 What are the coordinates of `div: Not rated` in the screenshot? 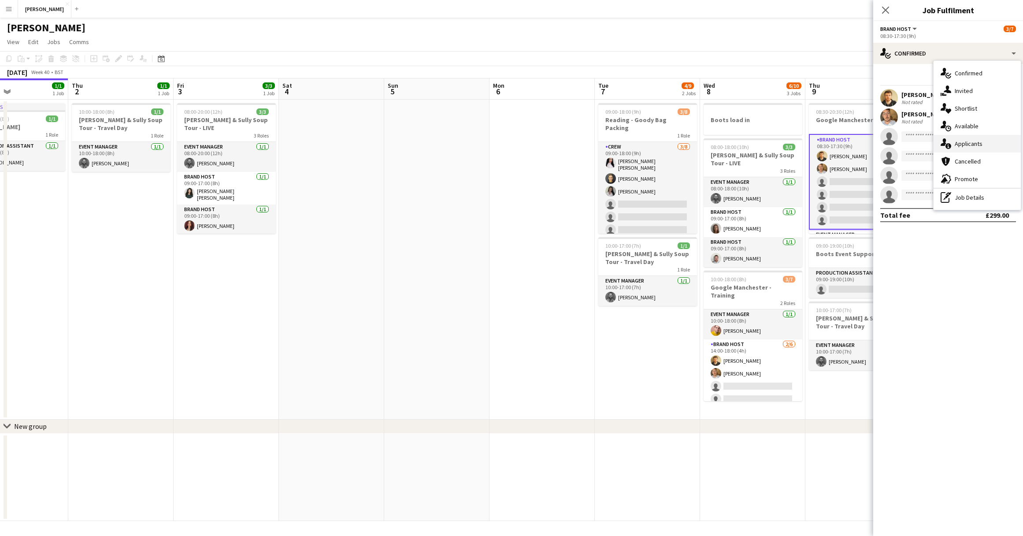 It's located at (913, 102).